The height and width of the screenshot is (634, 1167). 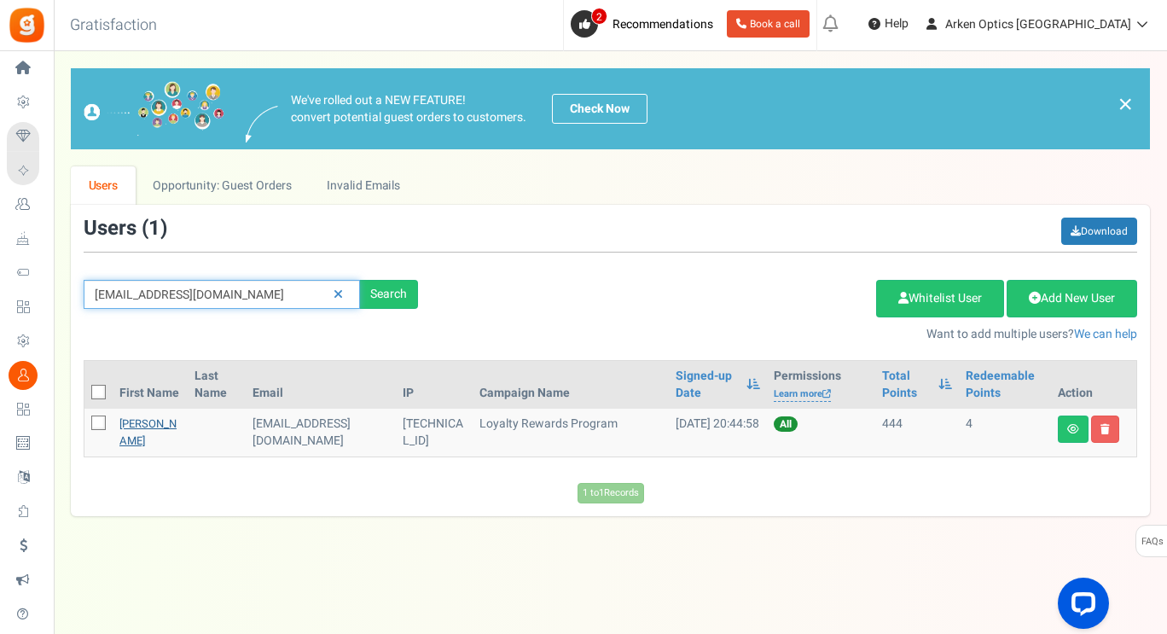 I want to click on th: Last Name, so click(x=217, y=385).